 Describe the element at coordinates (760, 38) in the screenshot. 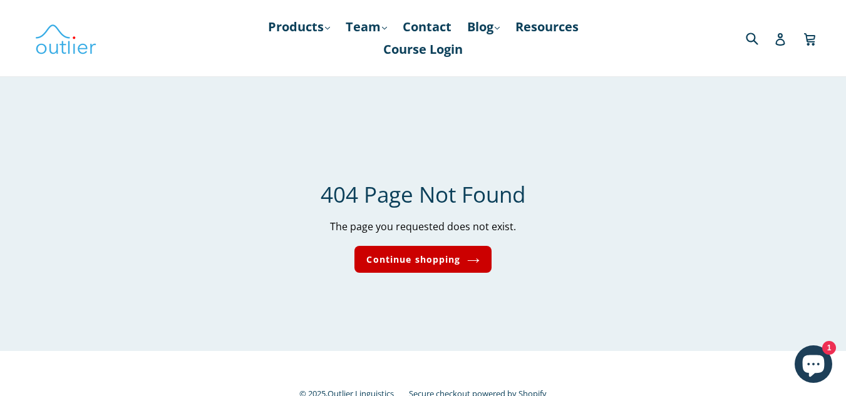

I see `input: Search` at that location.